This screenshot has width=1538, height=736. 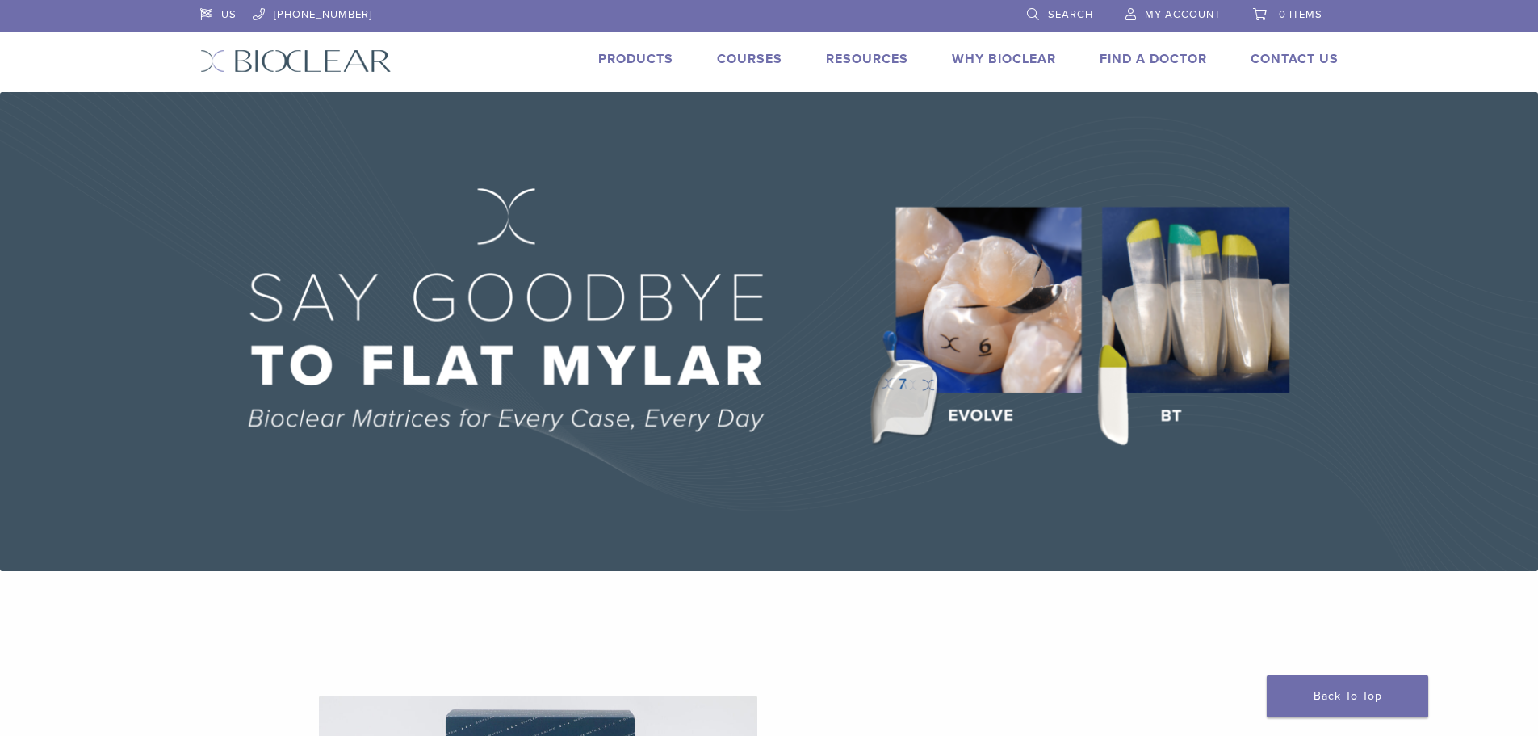 I want to click on img: Bioclear, so click(x=296, y=61).